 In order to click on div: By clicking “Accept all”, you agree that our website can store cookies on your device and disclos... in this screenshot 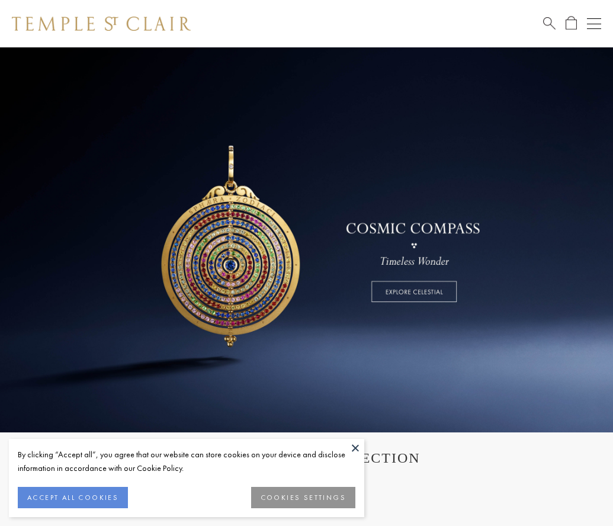, I will do `click(187, 461)`.